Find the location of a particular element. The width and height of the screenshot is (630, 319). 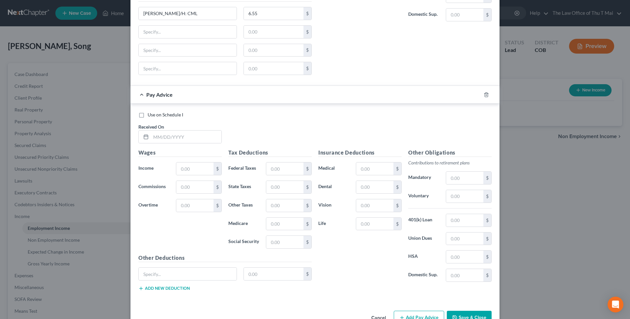

label: Federal Taxes is located at coordinates (244, 169).